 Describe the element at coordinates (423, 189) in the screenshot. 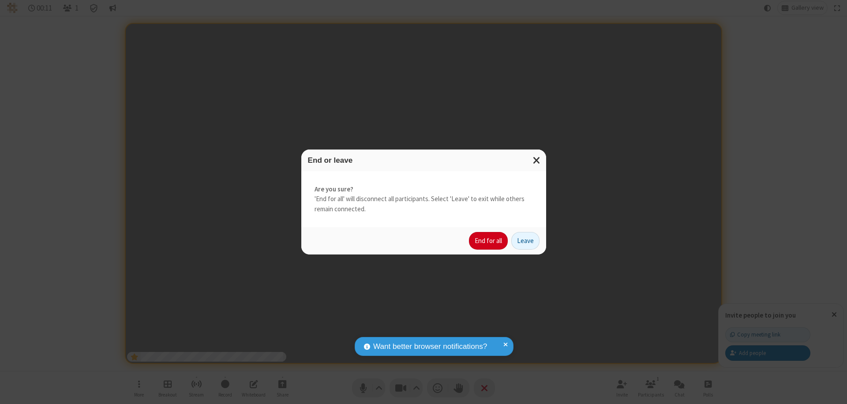

I see `strong: Are you sure?` at that location.